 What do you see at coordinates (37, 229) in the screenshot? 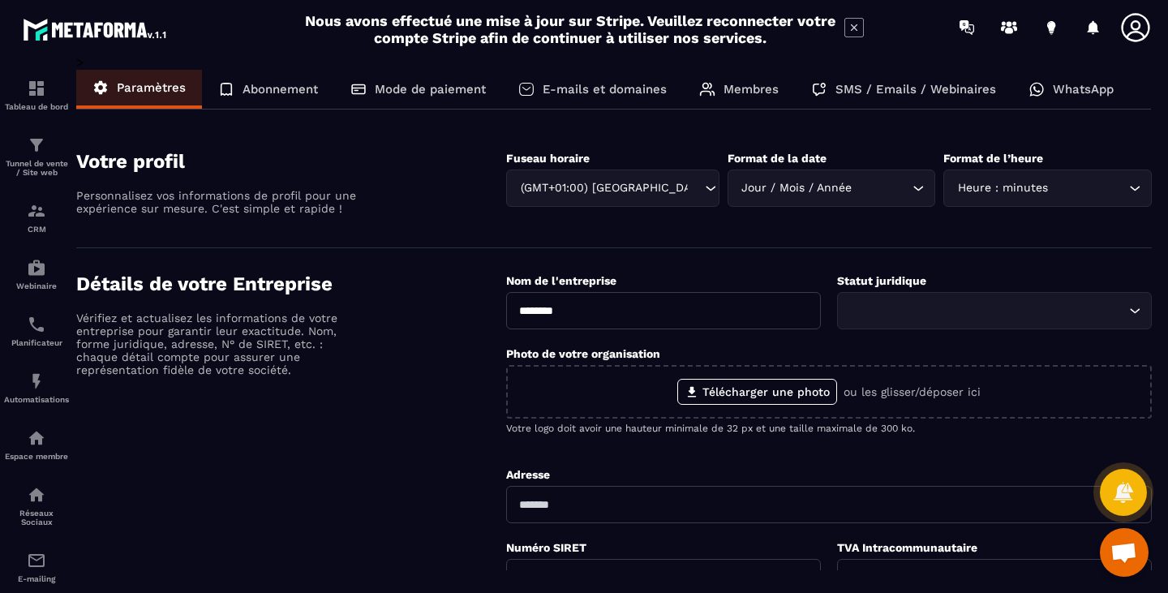
I see `p: CRM` at bounding box center [37, 229].